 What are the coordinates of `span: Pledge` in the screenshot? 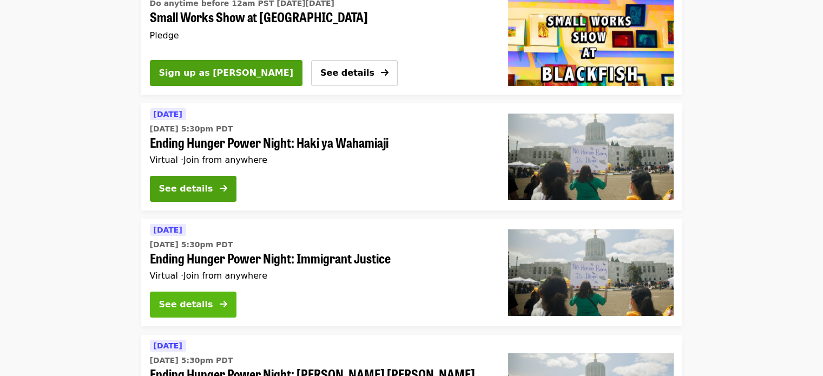 It's located at (165, 35).